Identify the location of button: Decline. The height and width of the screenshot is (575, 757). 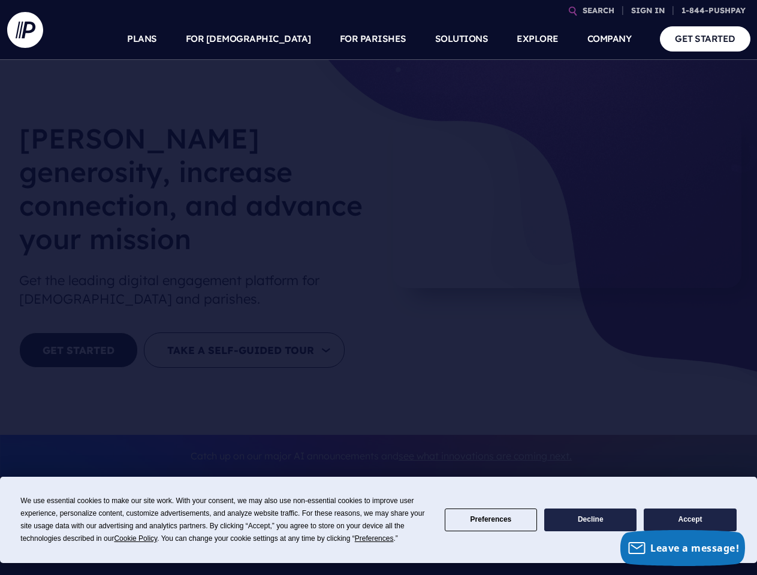
(590, 520).